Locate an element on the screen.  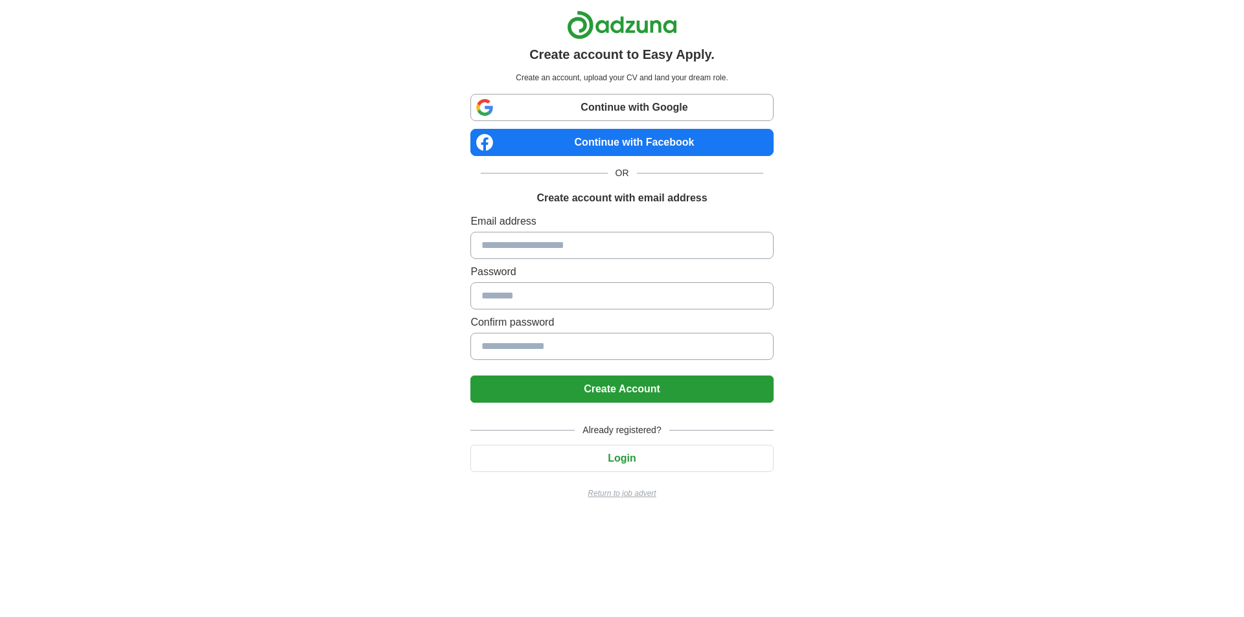
button: Create Account is located at coordinates (621, 389).